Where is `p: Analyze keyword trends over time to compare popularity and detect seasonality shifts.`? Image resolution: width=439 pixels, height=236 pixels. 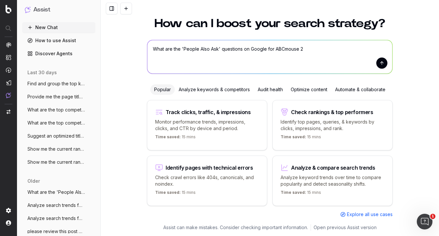
p: Analyze keyword trends over time to compare popularity and detect seasonality shifts. is located at coordinates (333, 181).